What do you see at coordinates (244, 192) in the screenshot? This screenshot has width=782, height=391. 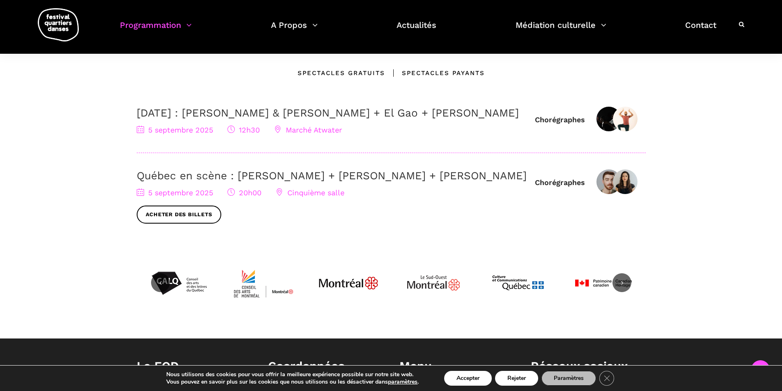 I see `span: 20h00` at bounding box center [244, 192].